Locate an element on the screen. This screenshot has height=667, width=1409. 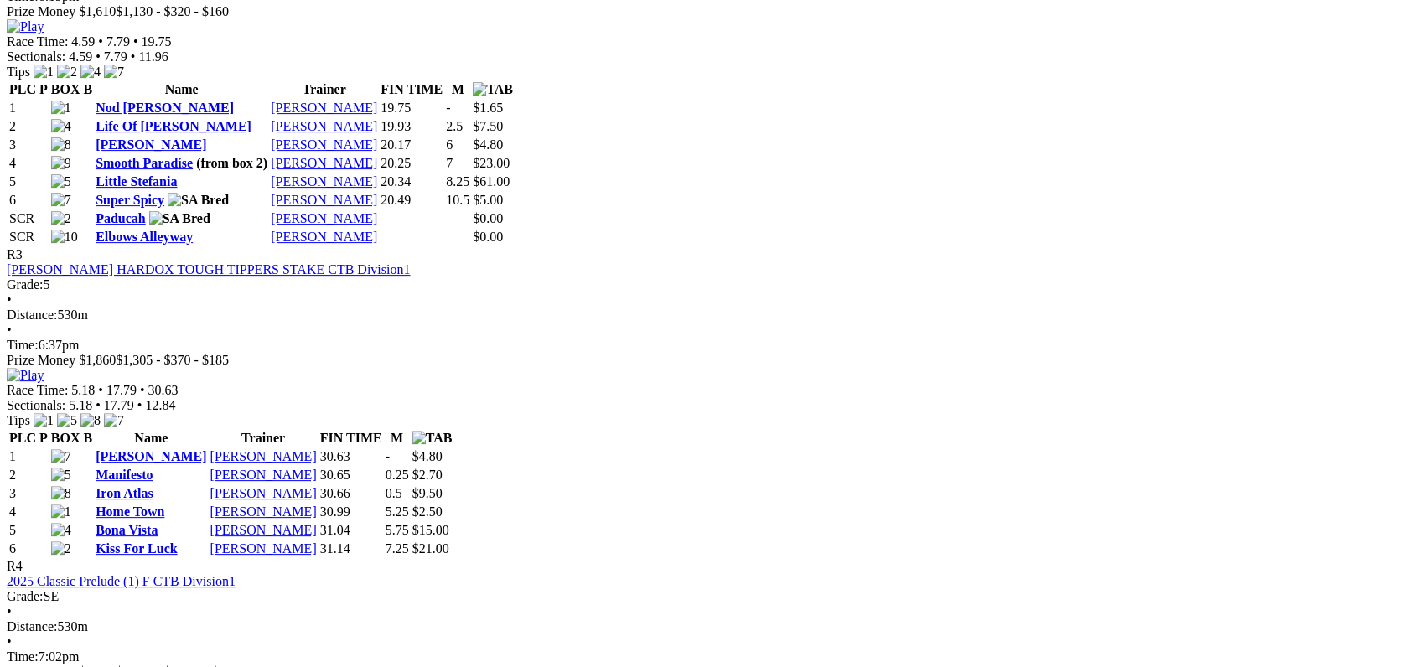
th: Name is located at coordinates (151, 438).